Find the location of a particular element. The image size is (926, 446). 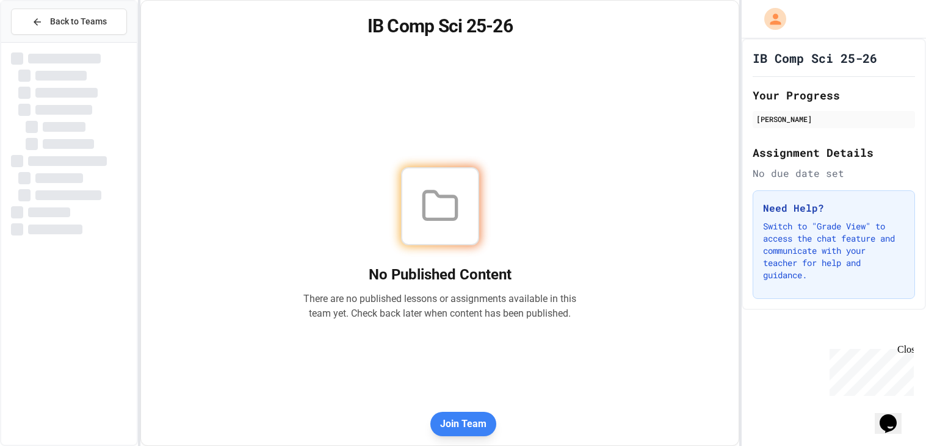

button: Join Team is located at coordinates (463, 424).